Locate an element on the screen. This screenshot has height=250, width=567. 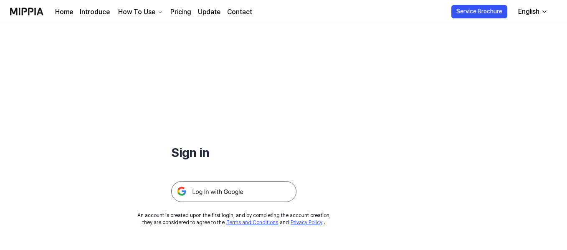
a: Pricing is located at coordinates (181, 12).